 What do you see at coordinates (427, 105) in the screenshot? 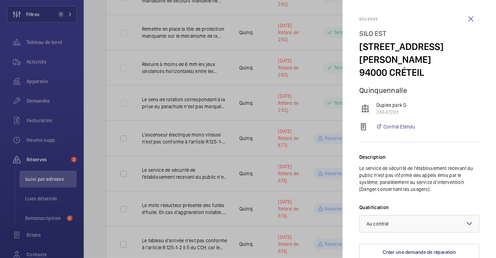
I see `p: Duplex park D` at bounding box center [427, 105].